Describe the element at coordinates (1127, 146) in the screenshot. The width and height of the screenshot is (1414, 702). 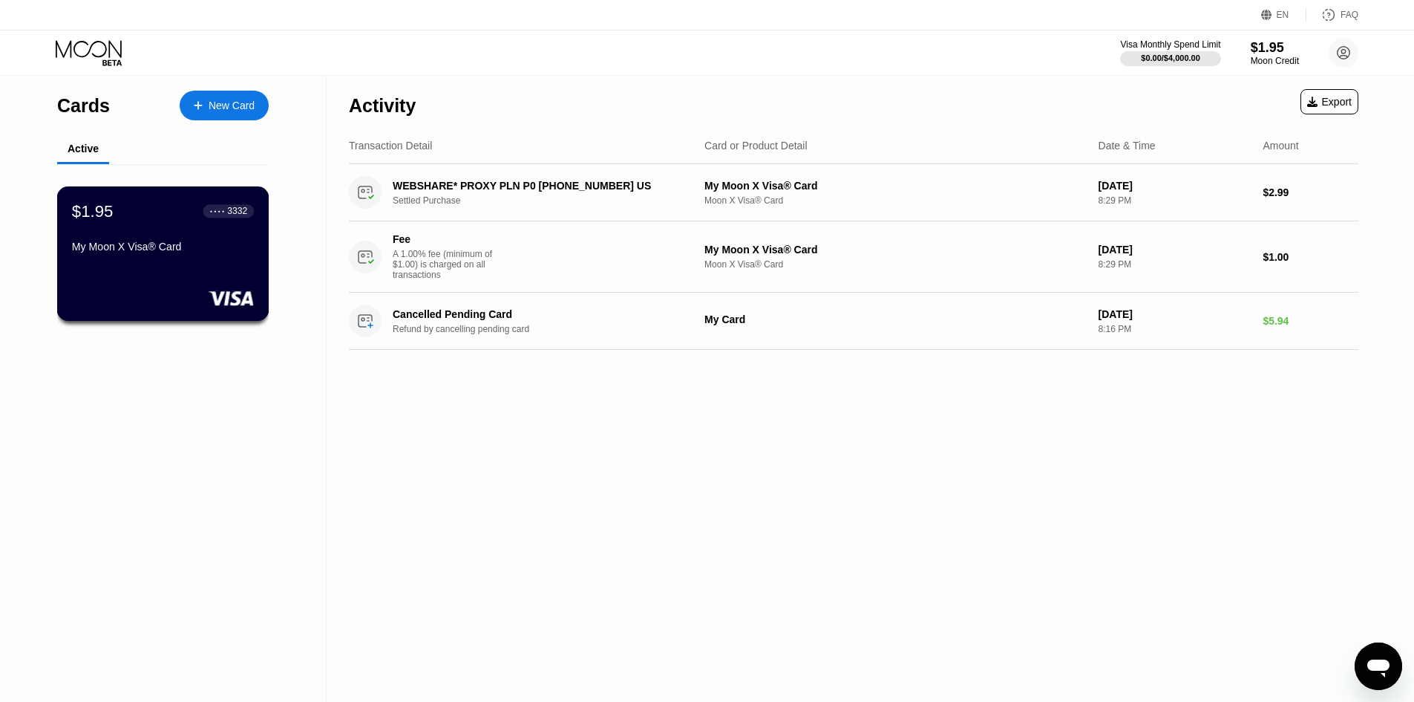
I see `div: Date & Time` at that location.